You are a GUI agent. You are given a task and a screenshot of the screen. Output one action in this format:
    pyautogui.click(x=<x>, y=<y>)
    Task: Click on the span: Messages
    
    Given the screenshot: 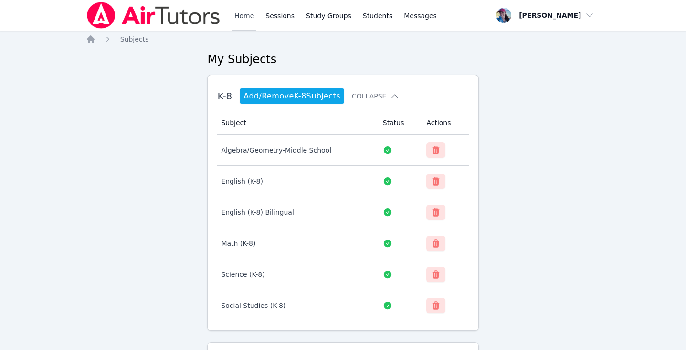 What is the action you would take?
    pyautogui.click(x=420, y=16)
    